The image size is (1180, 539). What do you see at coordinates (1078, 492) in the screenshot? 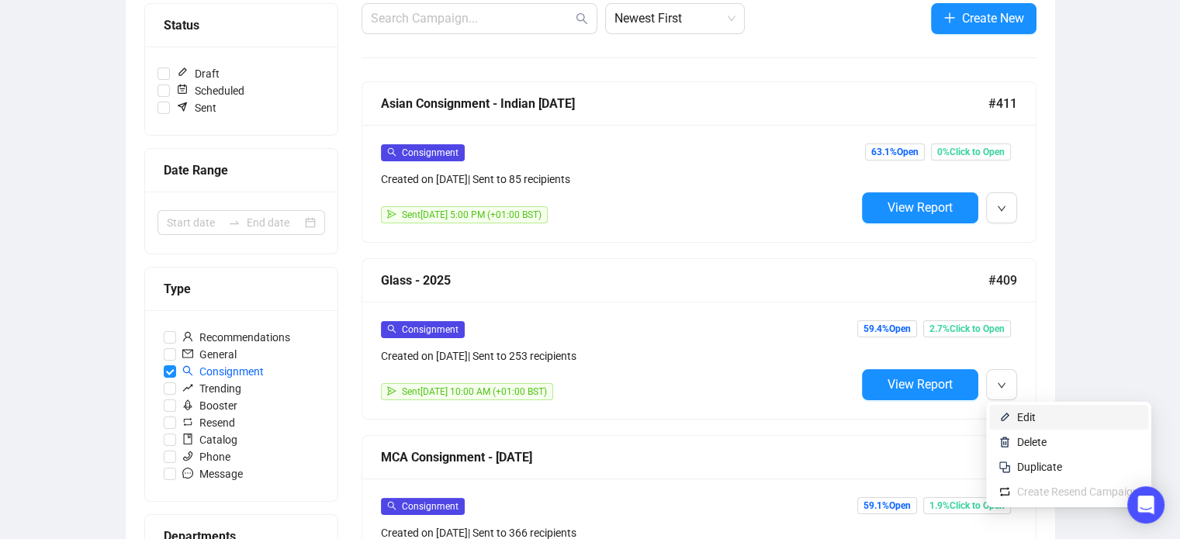
I see `span: Create Resend Campaign` at bounding box center [1078, 492].